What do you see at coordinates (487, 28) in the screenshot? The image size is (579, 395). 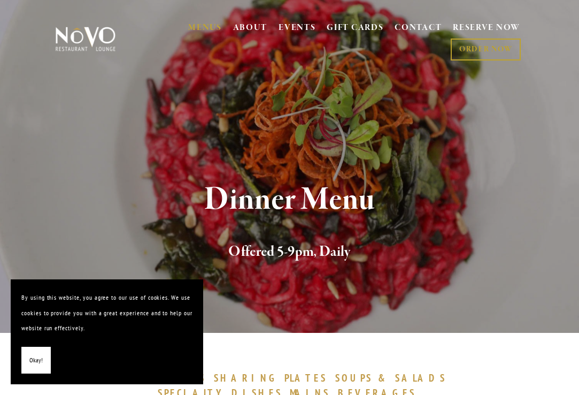 I see `a: RESERVE NOW` at bounding box center [487, 28].